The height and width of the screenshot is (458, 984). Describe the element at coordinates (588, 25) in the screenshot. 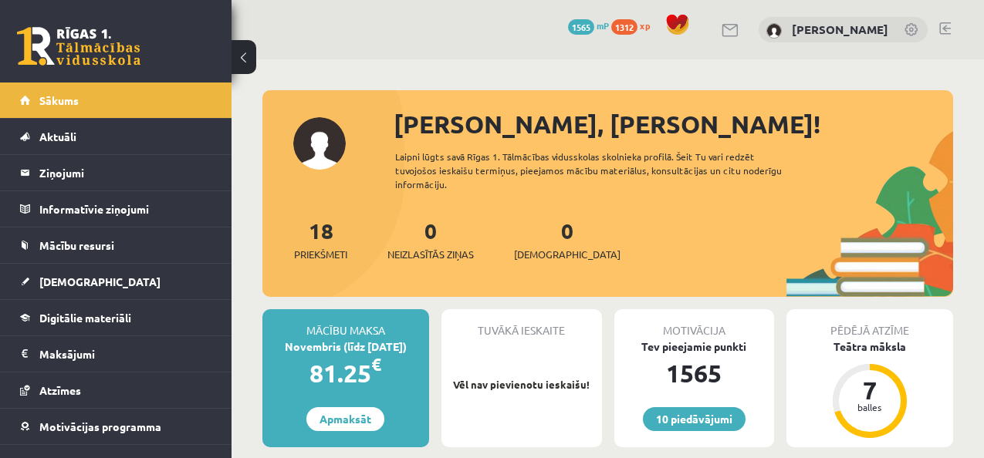

I see `a: 1565 mP` at that location.